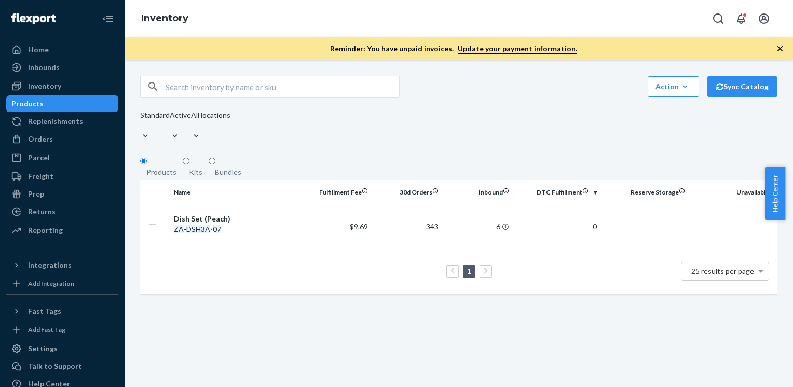  What do you see at coordinates (192, 126) in the screenshot?
I see `input: All locations` at bounding box center [192, 126].